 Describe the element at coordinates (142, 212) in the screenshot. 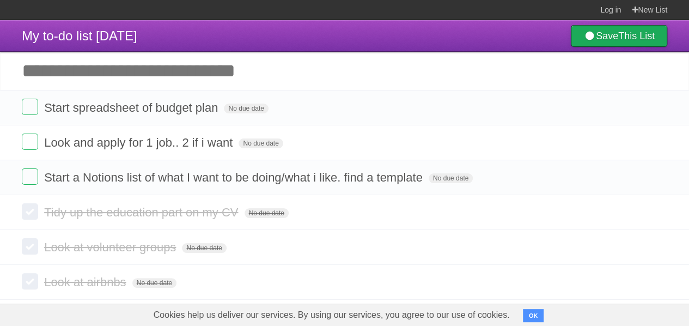

I see `span: Tidy up the education part on my CV` at that location.